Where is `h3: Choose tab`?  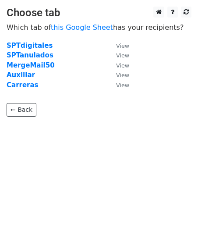 h3: Choose tab is located at coordinates (99, 13).